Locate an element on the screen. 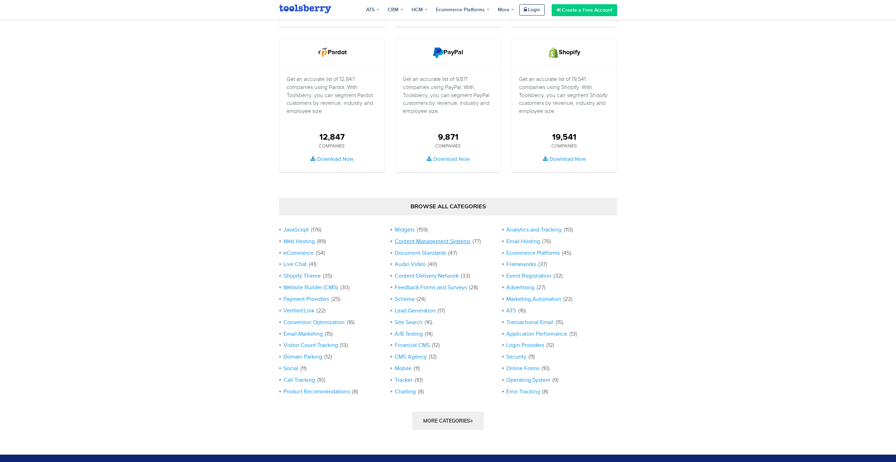 The width and height of the screenshot is (896, 462). a: Document Standards is located at coordinates (420, 253).